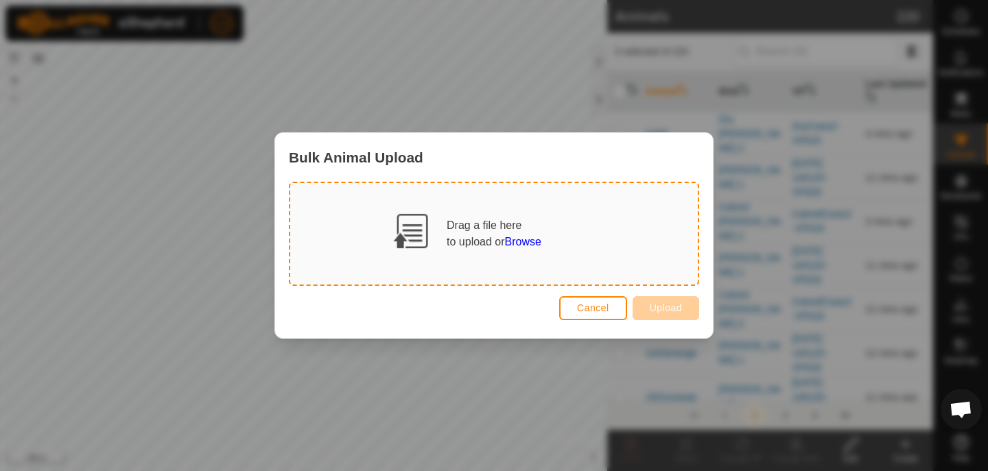 The image size is (988, 471). I want to click on span: Bulk Animal Upload, so click(356, 157).